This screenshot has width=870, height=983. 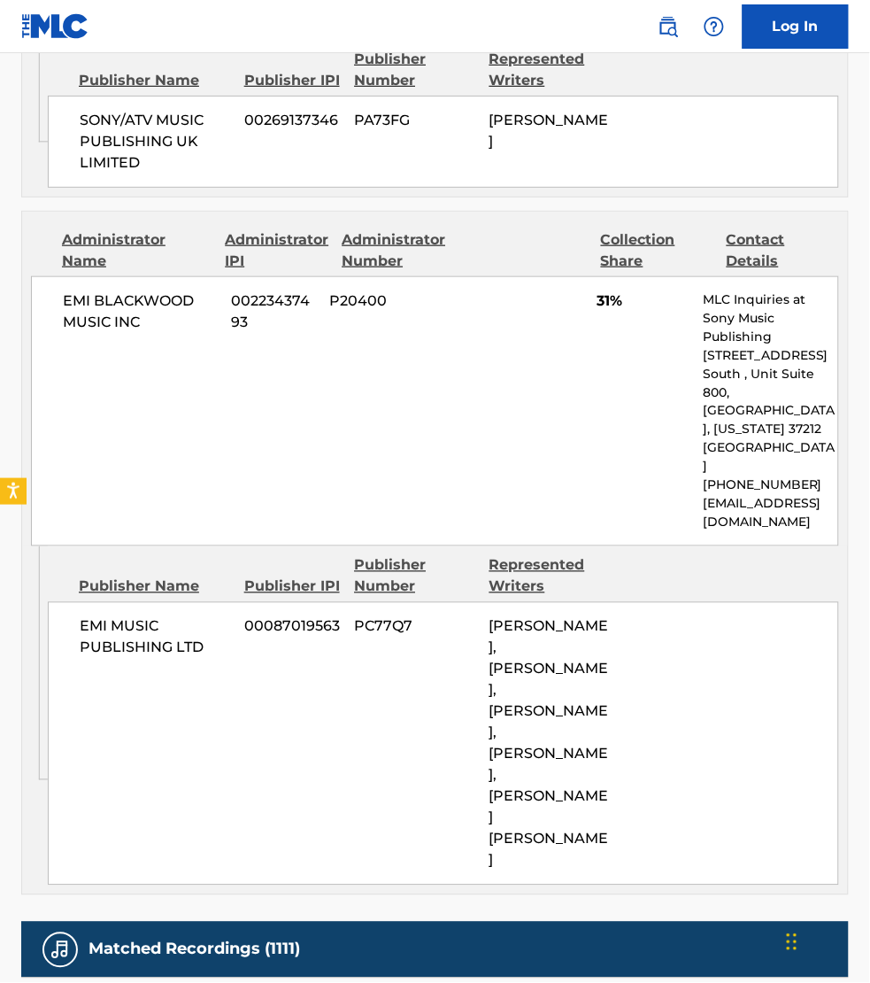 I want to click on span: SONY/ATV MUSIC PUBLISHING UK LIMITED, so click(x=155, y=142).